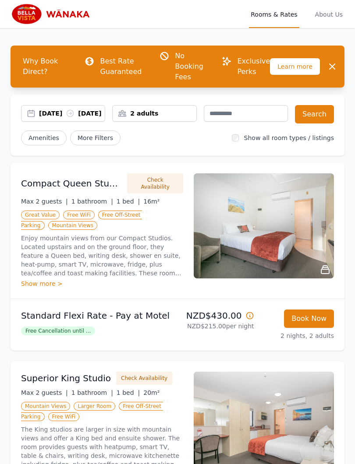  What do you see at coordinates (217, 326) in the screenshot?
I see `p: NZD$215.00 per night` at bounding box center [217, 326].